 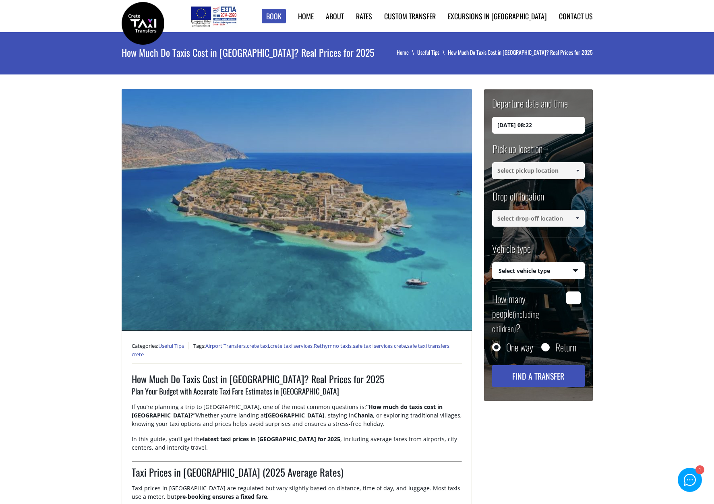 What do you see at coordinates (363, 415) in the screenshot?
I see `strong: Chania` at bounding box center [363, 415].